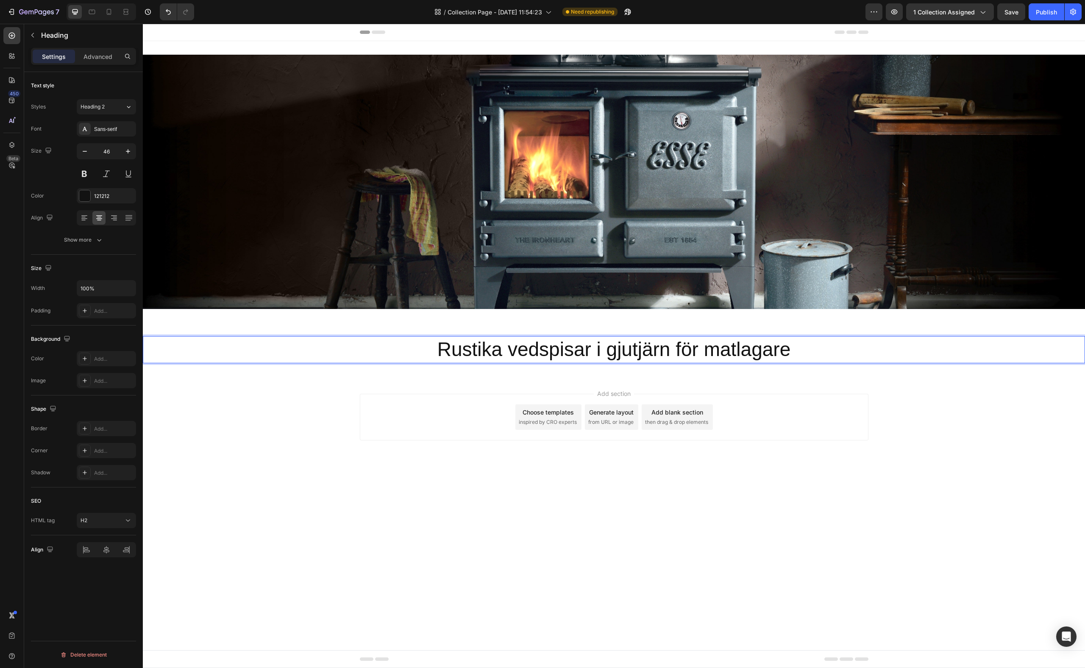 The height and width of the screenshot is (668, 1085). What do you see at coordinates (177, 12) in the screenshot?
I see `div: Undo/Redo` at bounding box center [177, 12].